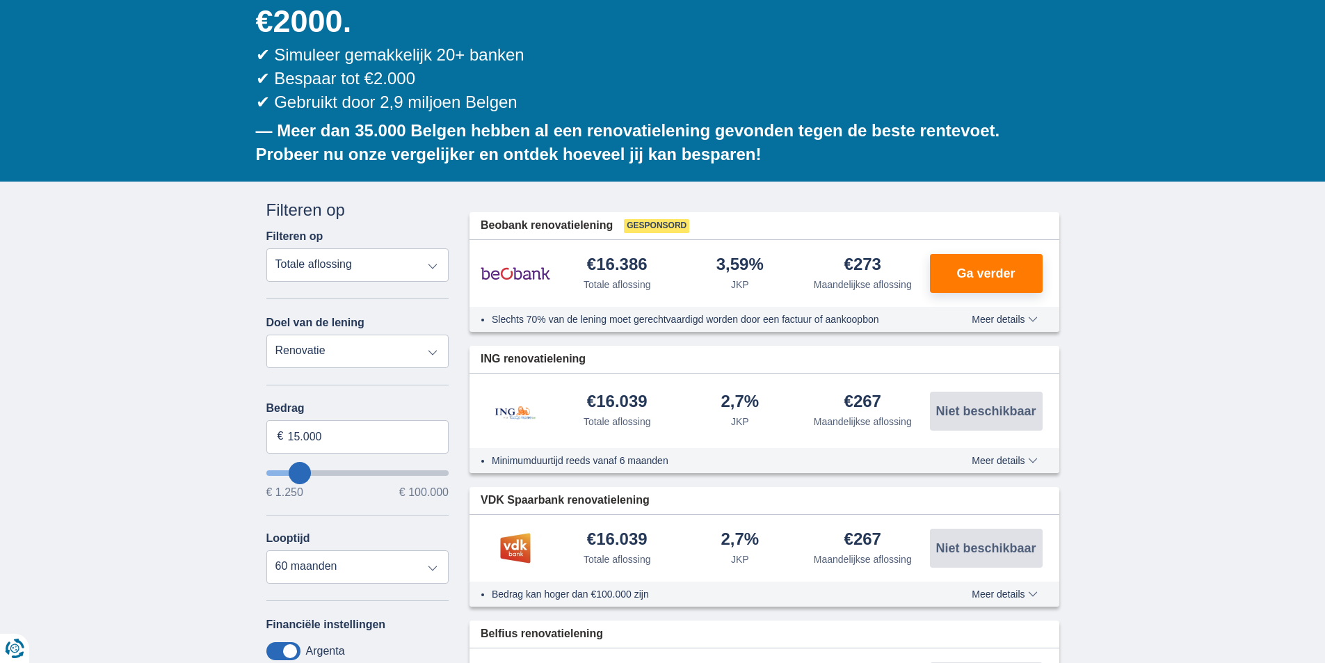  Describe the element at coordinates (315, 323) in the screenshot. I see `label: Doel van de lening` at that location.